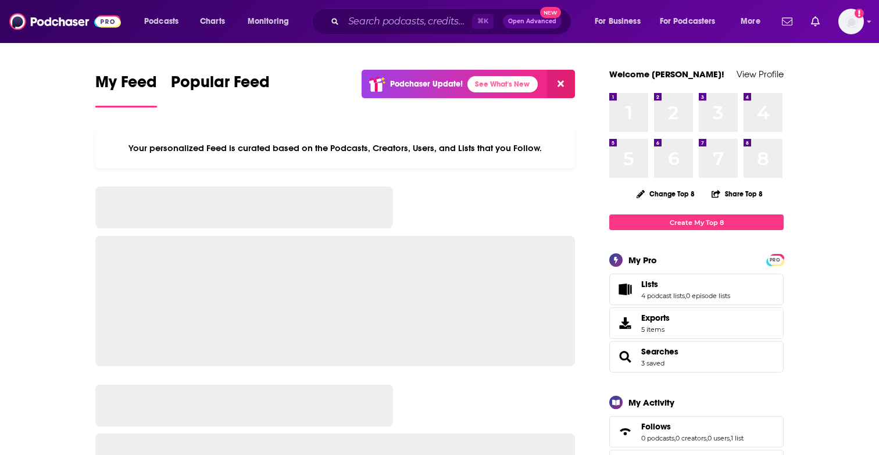 The height and width of the screenshot is (455, 879). I want to click on img: User Profile, so click(851, 22).